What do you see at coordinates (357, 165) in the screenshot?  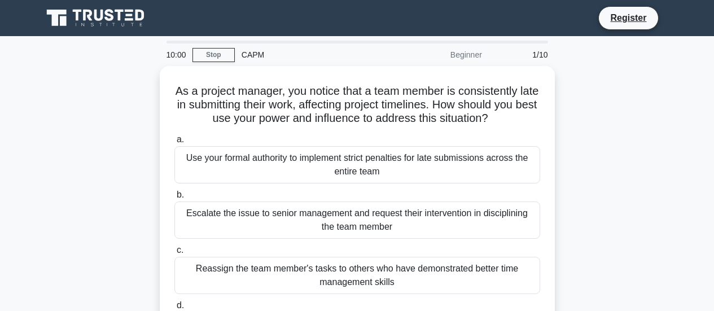 I see `div: Use your formal authority to implement strict penalties for late submissions across the entire team` at bounding box center [357, 165].